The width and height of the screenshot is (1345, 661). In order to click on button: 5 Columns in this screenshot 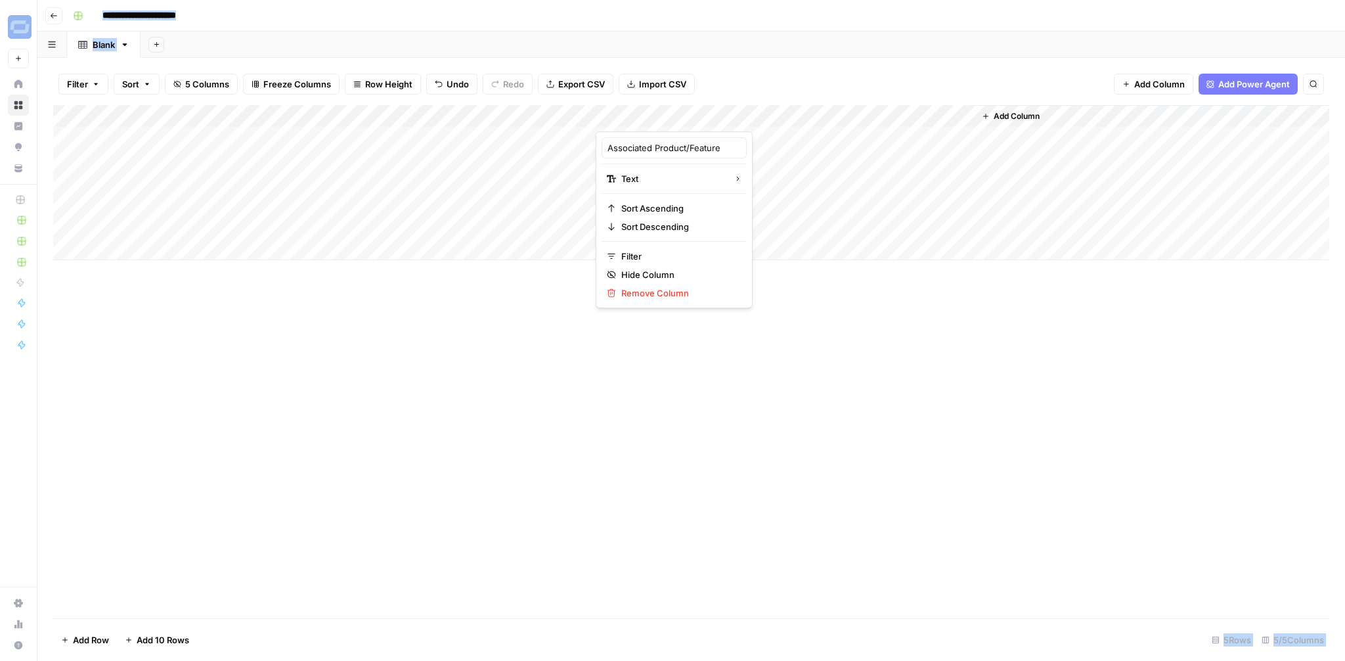, I will do `click(201, 84)`.